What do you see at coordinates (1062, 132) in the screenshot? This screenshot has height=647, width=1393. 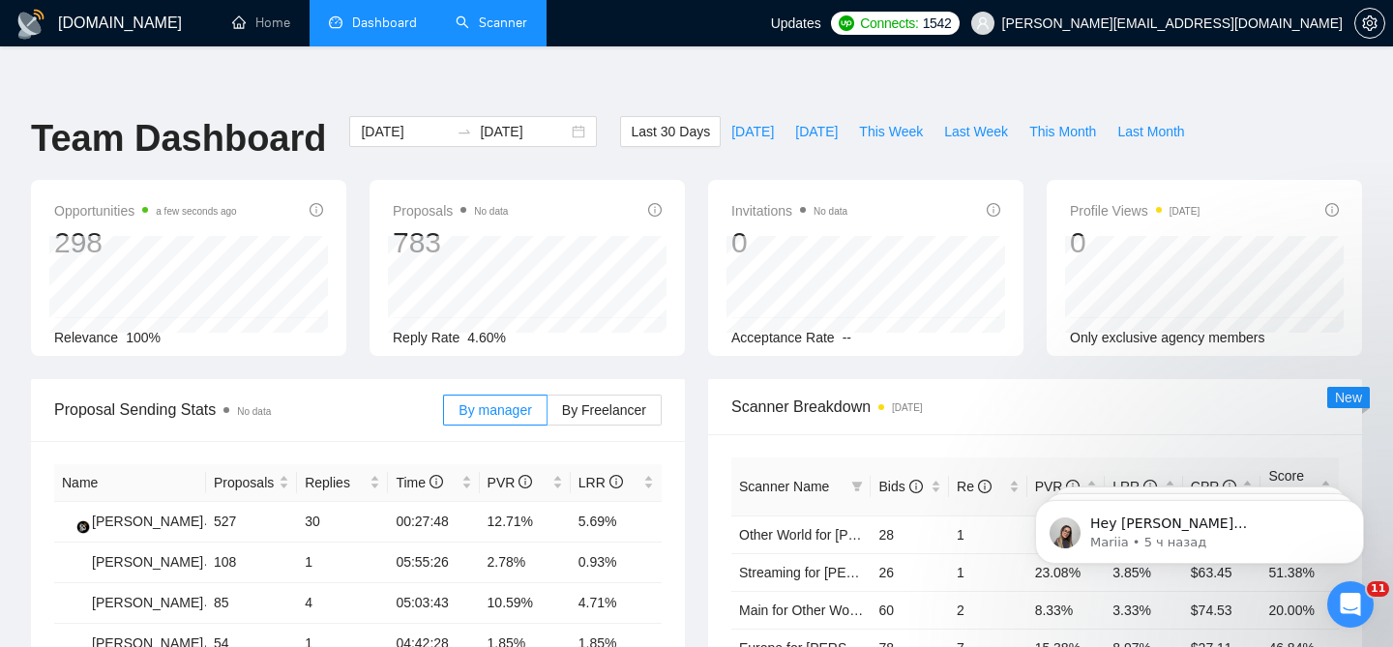 I see `button: This Month` at bounding box center [1062, 132].